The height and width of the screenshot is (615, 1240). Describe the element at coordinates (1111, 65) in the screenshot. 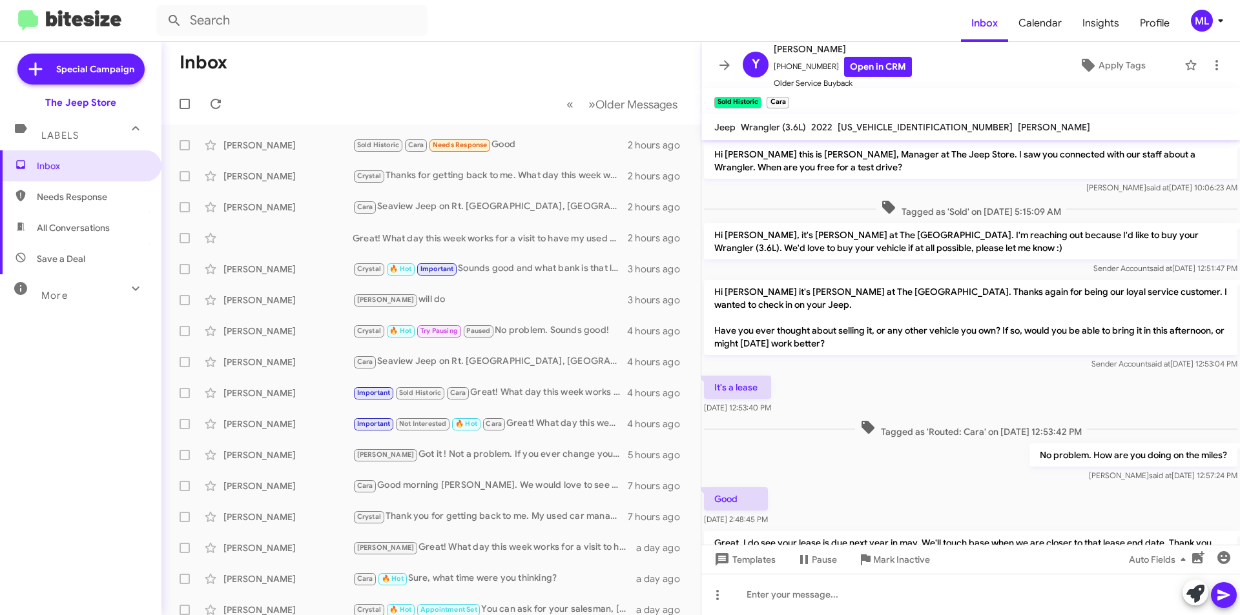

I see `button: Apply Tags` at that location.